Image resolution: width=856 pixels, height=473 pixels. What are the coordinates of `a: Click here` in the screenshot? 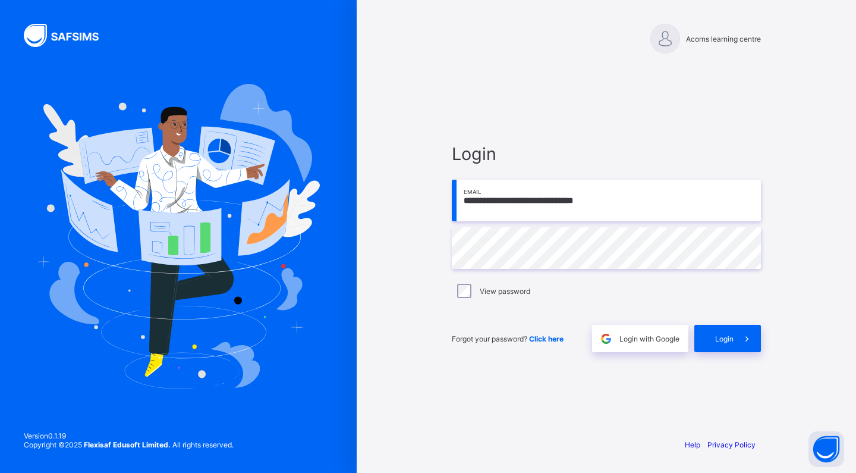 It's located at (547, 338).